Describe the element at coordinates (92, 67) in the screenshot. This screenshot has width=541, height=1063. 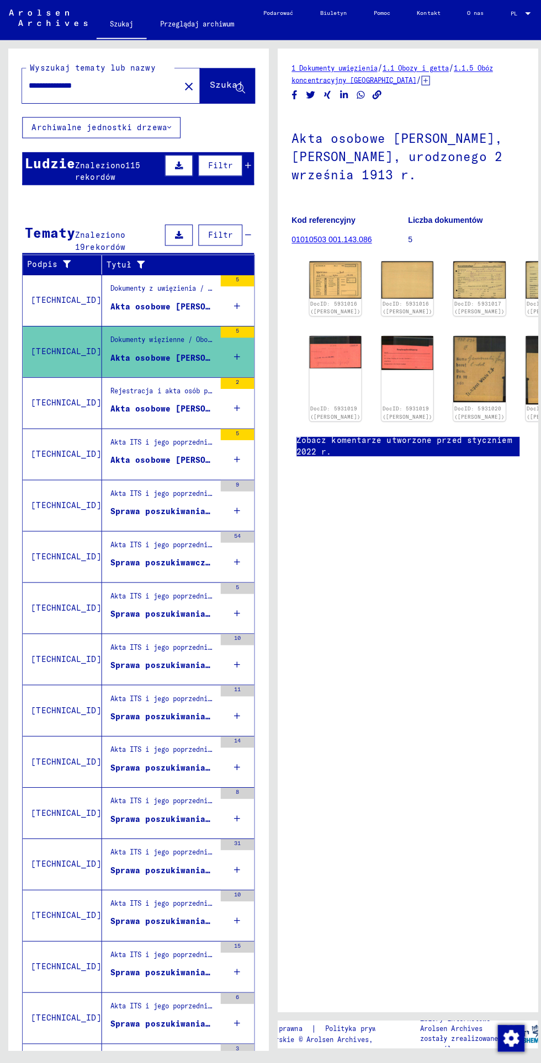
I see `font: Wyszukaj tematy lub nazwy` at that location.